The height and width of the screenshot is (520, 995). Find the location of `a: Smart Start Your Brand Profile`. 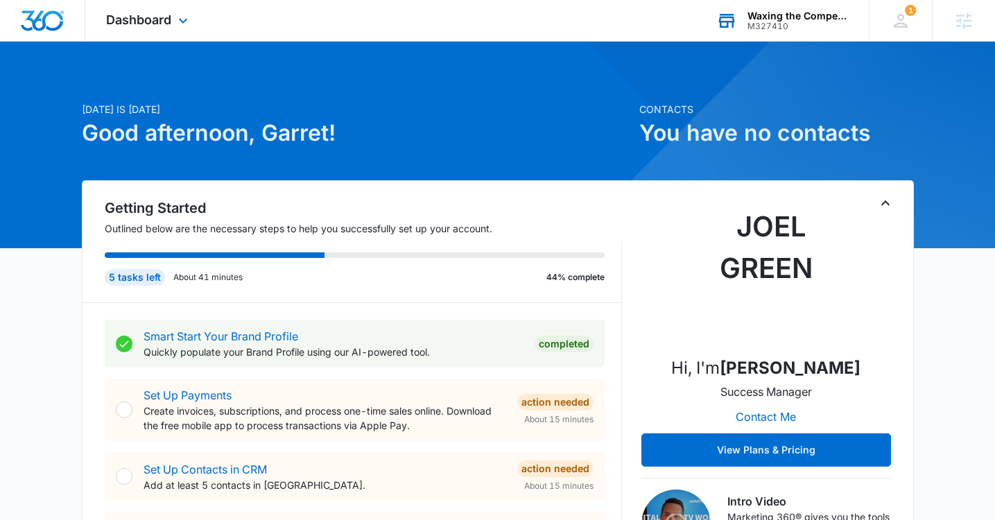

a: Smart Start Your Brand Profile is located at coordinates (221, 336).